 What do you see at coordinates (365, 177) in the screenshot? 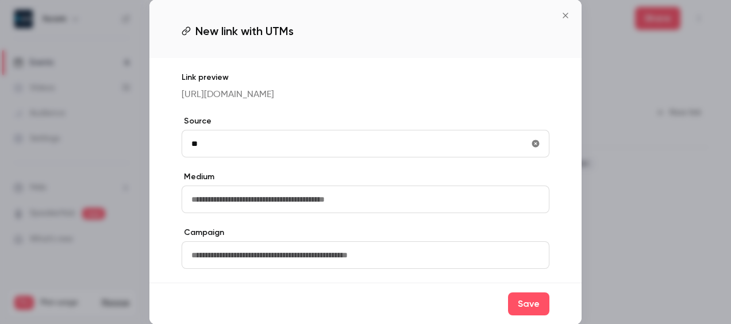
I see `label: Medium` at bounding box center [365, 177].